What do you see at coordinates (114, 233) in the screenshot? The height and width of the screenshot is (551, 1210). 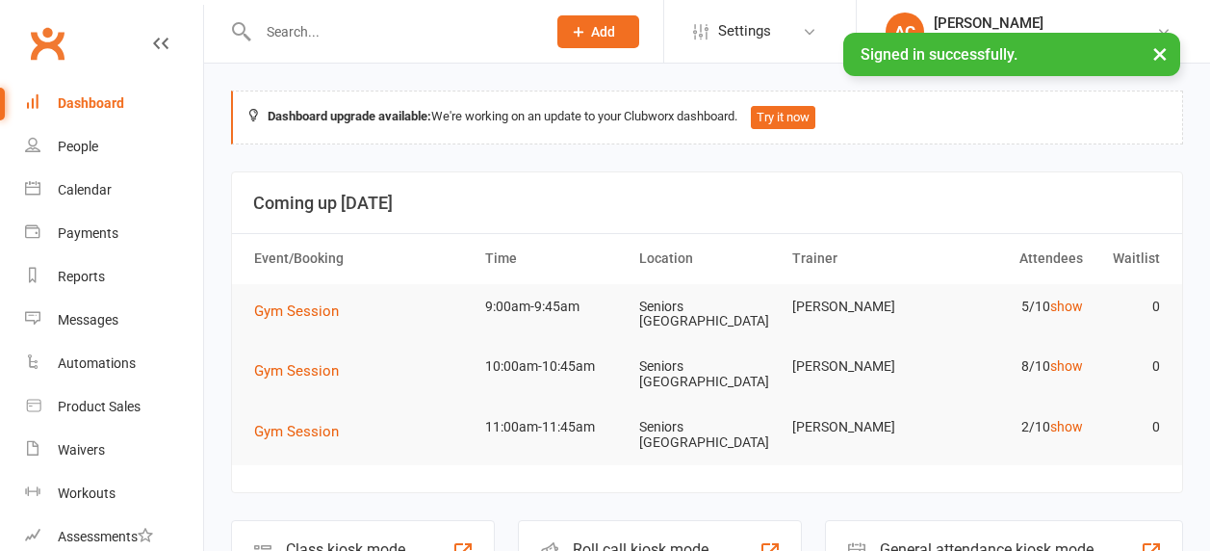 I see `a: Payments` at bounding box center [114, 233].